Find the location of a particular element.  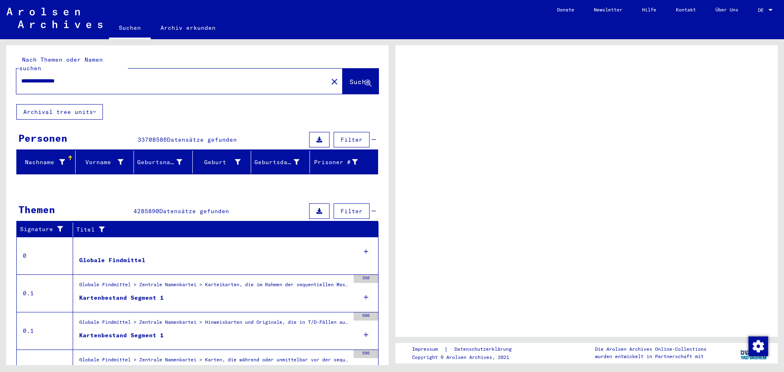

span: 33708586 is located at coordinates (152, 140).